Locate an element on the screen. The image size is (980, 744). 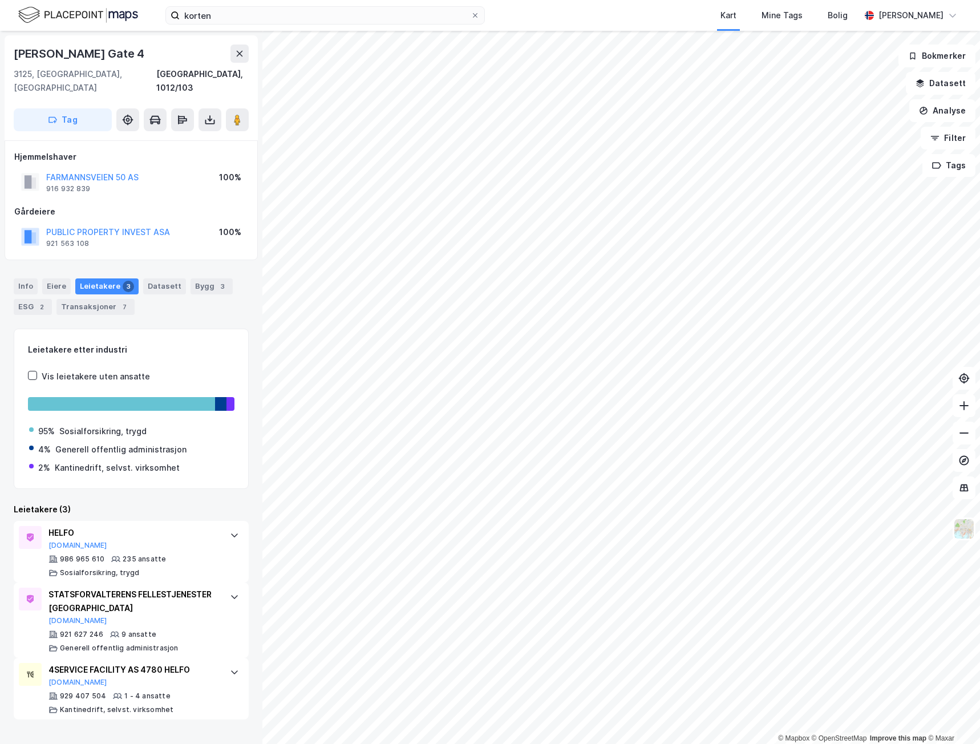
div: Mine Tags is located at coordinates (782, 15).